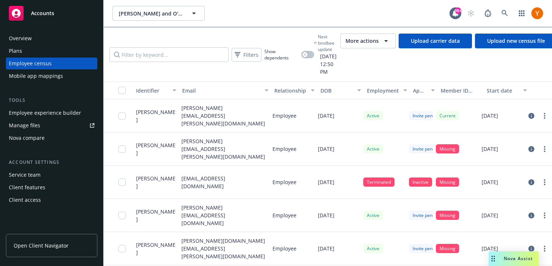 Image resolution: width=552 pixels, height=266 pixels. I want to click on div: Service team, so click(25, 175).